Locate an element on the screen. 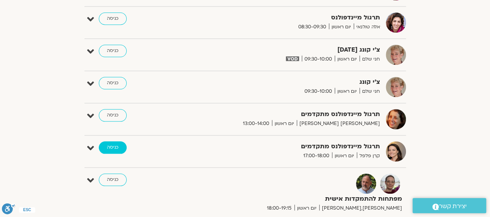 Image resolution: width=490 pixels, height=217 pixels. a: יצירת קשר is located at coordinates (450, 205).